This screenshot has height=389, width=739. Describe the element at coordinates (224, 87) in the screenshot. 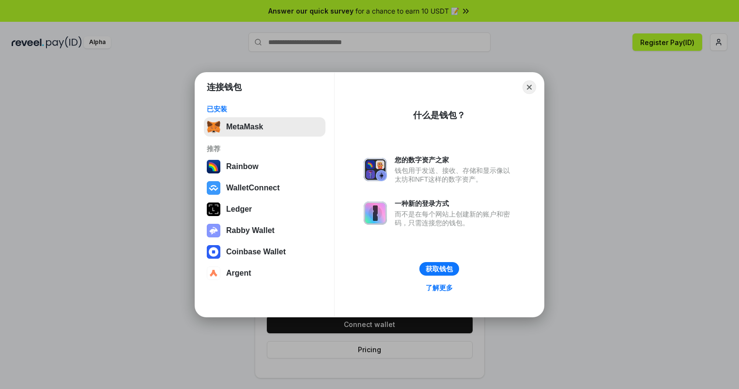

I see `h1: 连接钱包` at that location.